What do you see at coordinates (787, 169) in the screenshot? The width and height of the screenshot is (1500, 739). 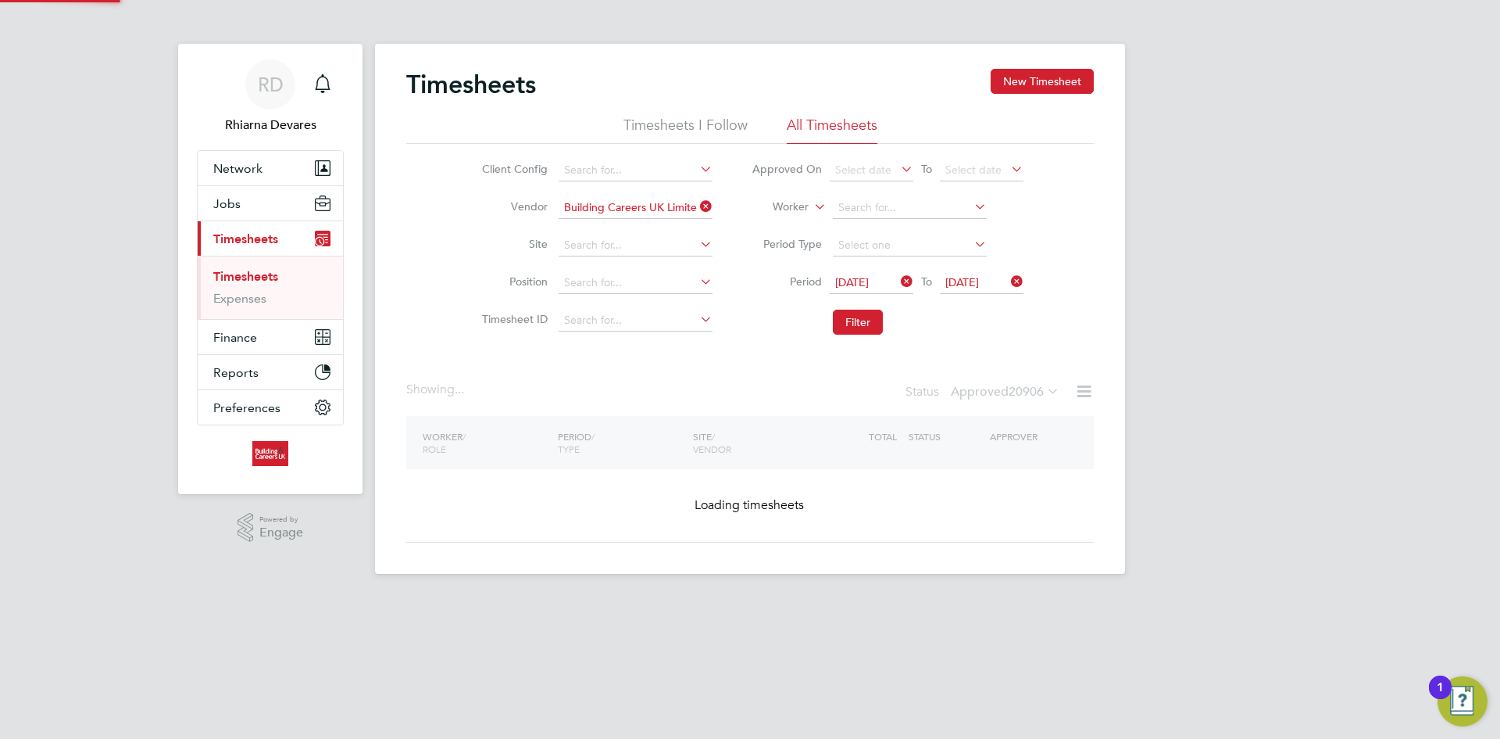 I see `label: Approved On` at bounding box center [787, 169].